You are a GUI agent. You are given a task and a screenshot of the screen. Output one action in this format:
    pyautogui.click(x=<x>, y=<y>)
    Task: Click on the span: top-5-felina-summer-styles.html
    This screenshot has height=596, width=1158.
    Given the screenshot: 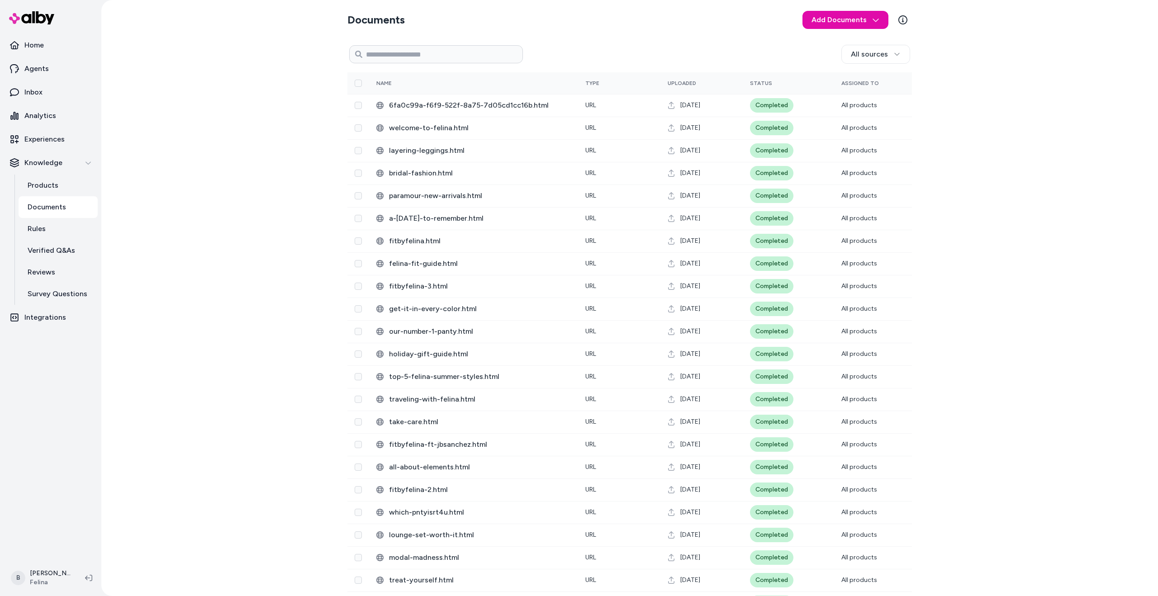 What is the action you would take?
    pyautogui.click(x=480, y=377)
    